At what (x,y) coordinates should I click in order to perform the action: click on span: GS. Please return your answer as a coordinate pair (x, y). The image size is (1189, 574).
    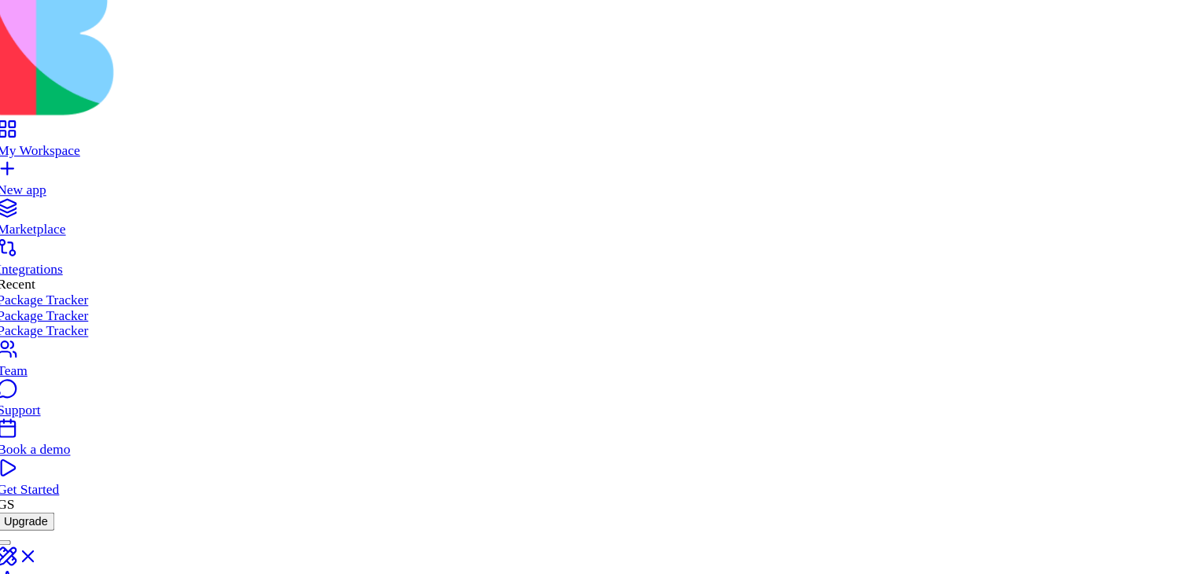
    Looking at the image, I should click on (14, 505).